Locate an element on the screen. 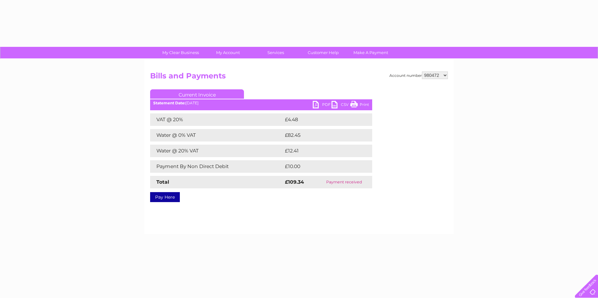 The image size is (598, 298). td: £10.00 is located at coordinates (321, 167).